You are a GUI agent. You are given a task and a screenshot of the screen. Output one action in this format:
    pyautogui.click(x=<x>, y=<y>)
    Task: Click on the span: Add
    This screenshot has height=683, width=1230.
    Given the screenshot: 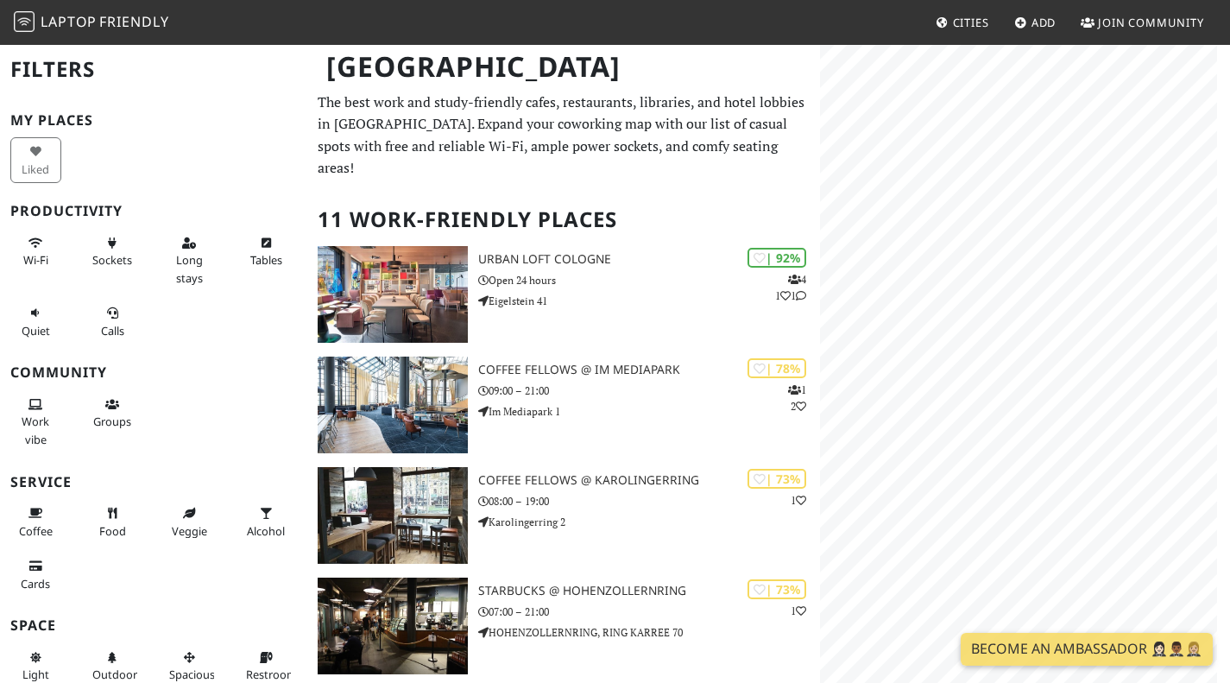 What is the action you would take?
    pyautogui.click(x=1044, y=22)
    